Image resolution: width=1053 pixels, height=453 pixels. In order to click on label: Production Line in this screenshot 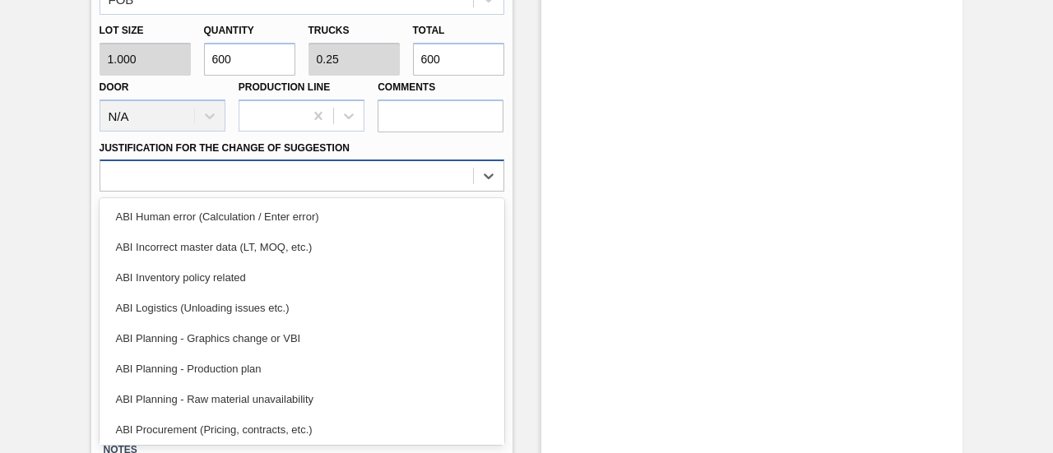, I will do `click(284, 87)`.